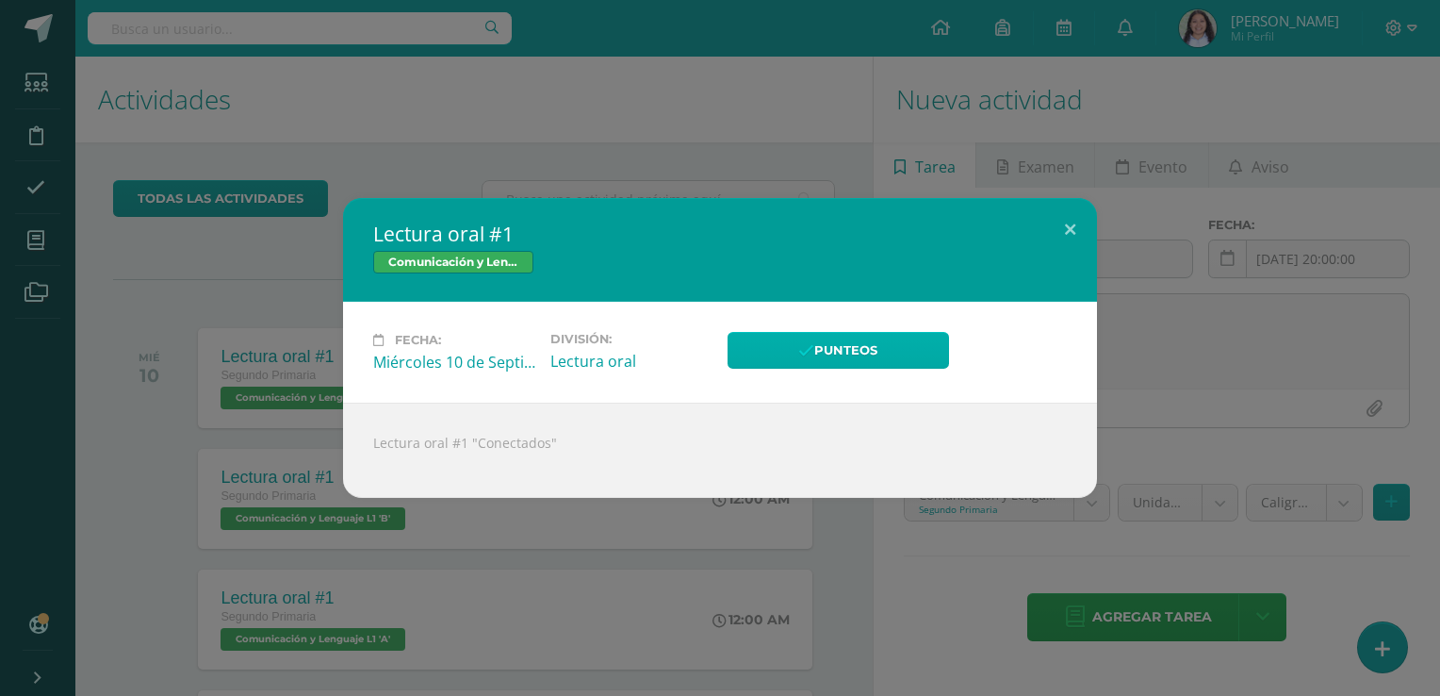  What do you see at coordinates (720, 234) in the screenshot?
I see `h2: Lectura oral #1` at bounding box center [720, 234].